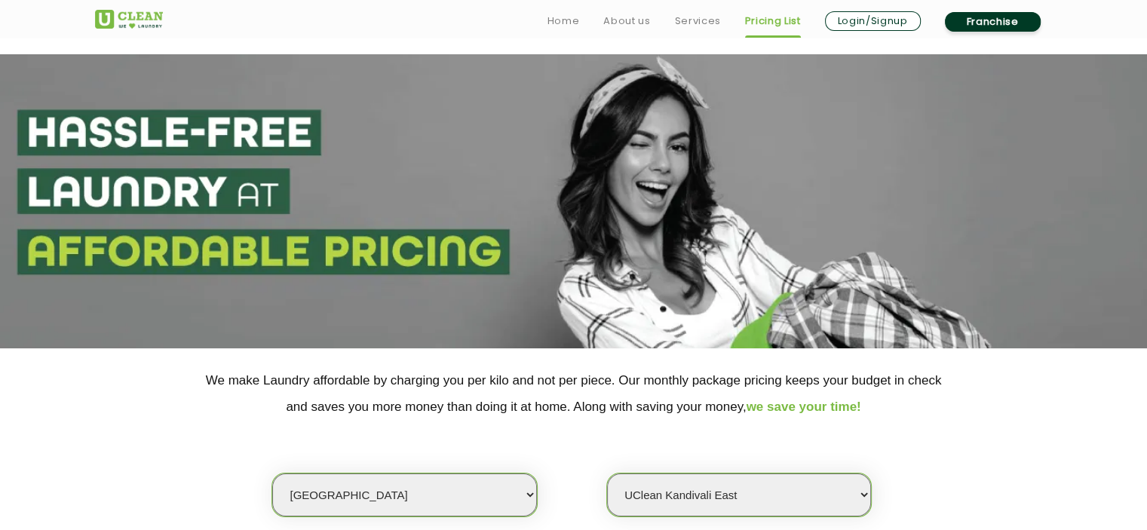 This screenshot has width=1147, height=530. Describe the element at coordinates (697, 21) in the screenshot. I see `a: Services` at that location.